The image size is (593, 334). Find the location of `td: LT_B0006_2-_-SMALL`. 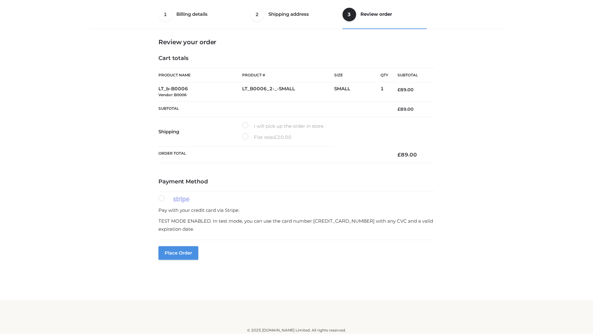

td: LT_B0006_2-_-SMALL is located at coordinates (288, 92).